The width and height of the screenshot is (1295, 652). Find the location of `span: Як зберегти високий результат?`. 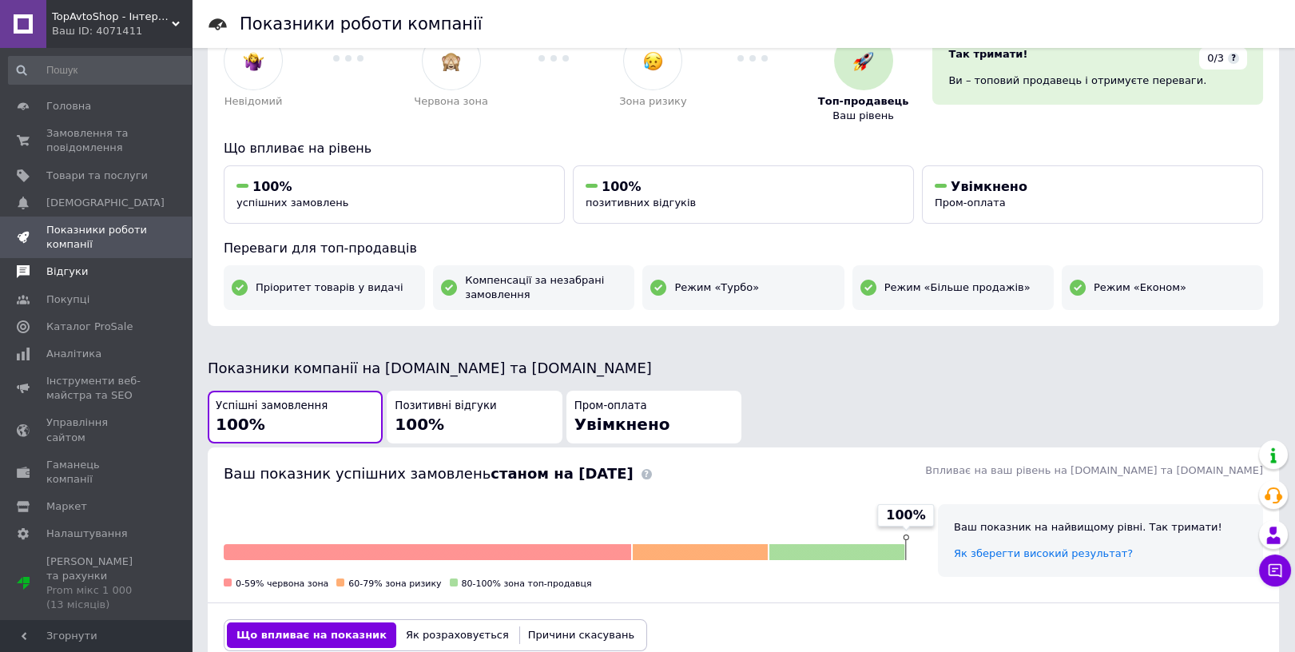

span: Як зберегти високий результат? is located at coordinates (1043, 553).